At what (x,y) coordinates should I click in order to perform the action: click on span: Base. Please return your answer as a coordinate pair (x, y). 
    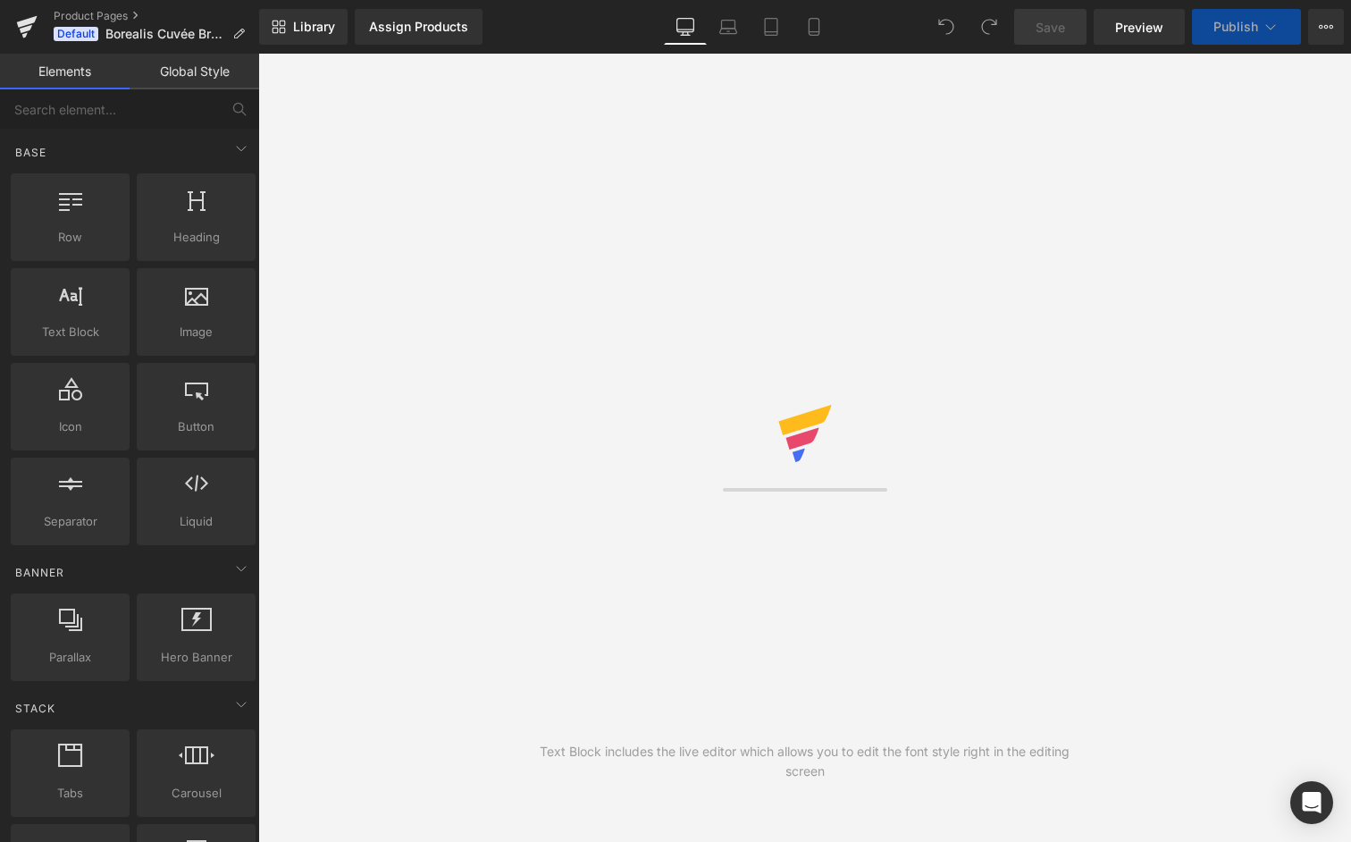
    Looking at the image, I should click on (30, 152).